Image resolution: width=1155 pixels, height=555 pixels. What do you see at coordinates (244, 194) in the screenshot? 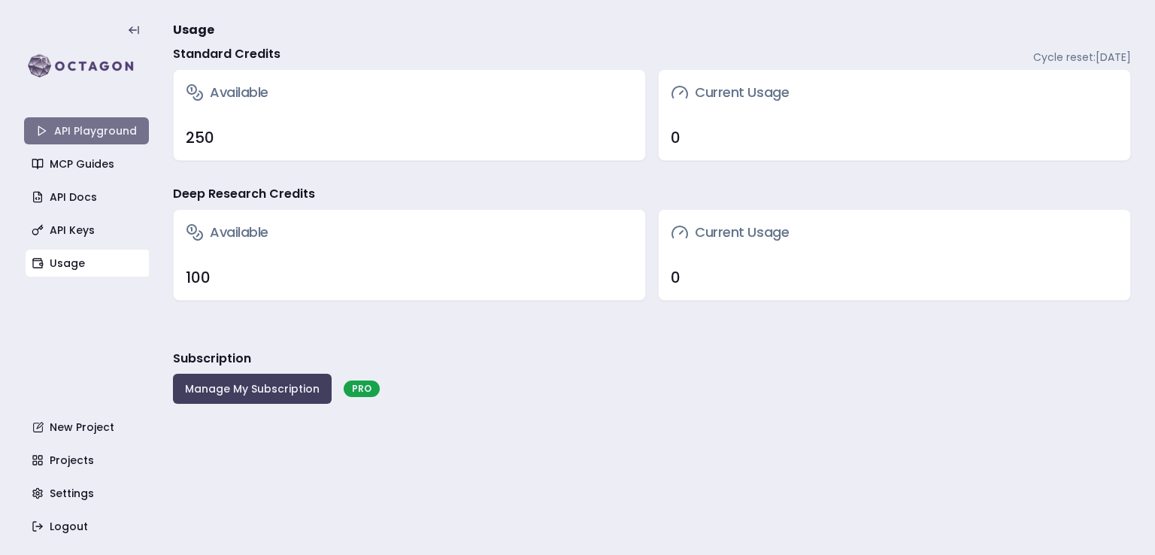
I see `h4: Deep Research Credits` at bounding box center [244, 194].